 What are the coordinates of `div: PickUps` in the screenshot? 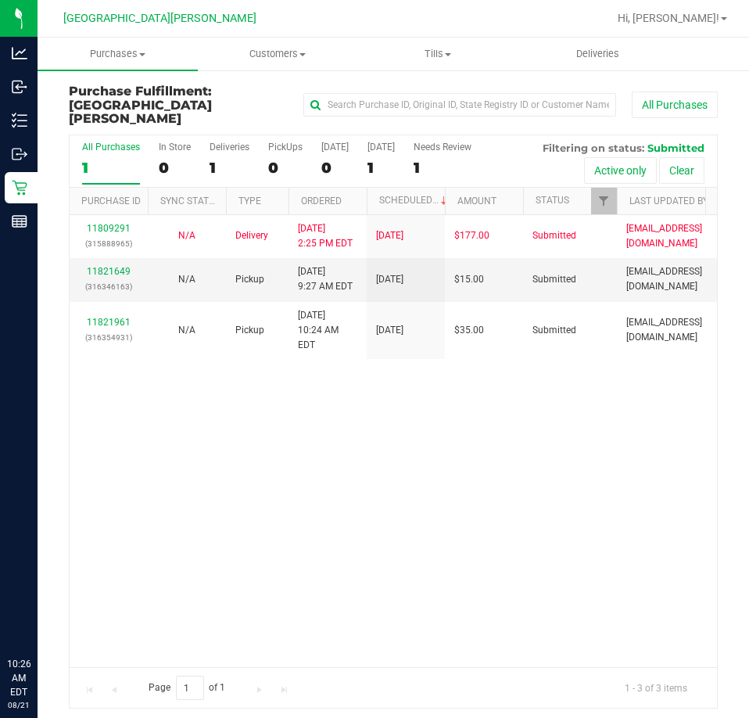 It's located at (285, 147).